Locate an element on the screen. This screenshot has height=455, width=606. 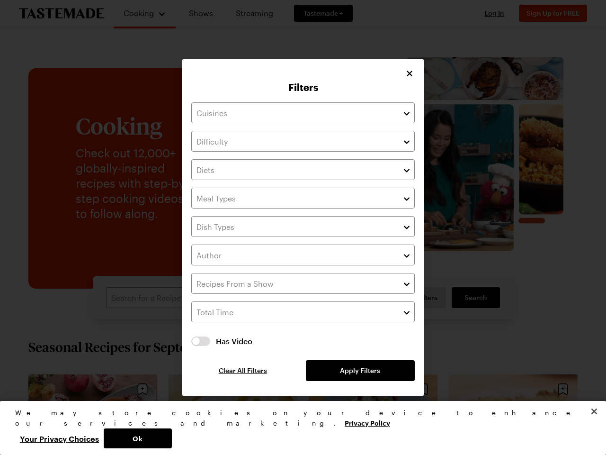
div: Privacy is located at coordinates (299, 428).